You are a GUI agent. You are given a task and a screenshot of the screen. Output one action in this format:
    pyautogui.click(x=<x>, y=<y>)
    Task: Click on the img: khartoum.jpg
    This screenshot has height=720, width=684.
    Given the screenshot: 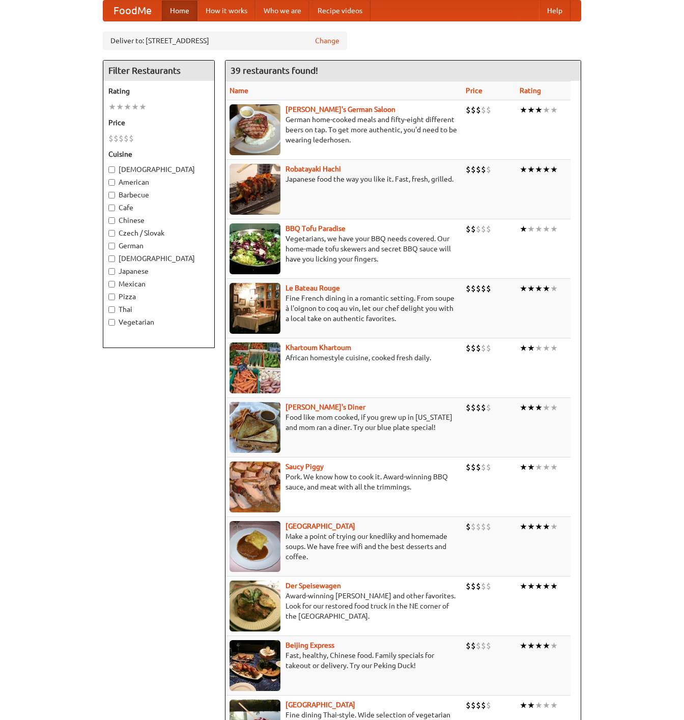 What is the action you would take?
    pyautogui.click(x=255, y=368)
    